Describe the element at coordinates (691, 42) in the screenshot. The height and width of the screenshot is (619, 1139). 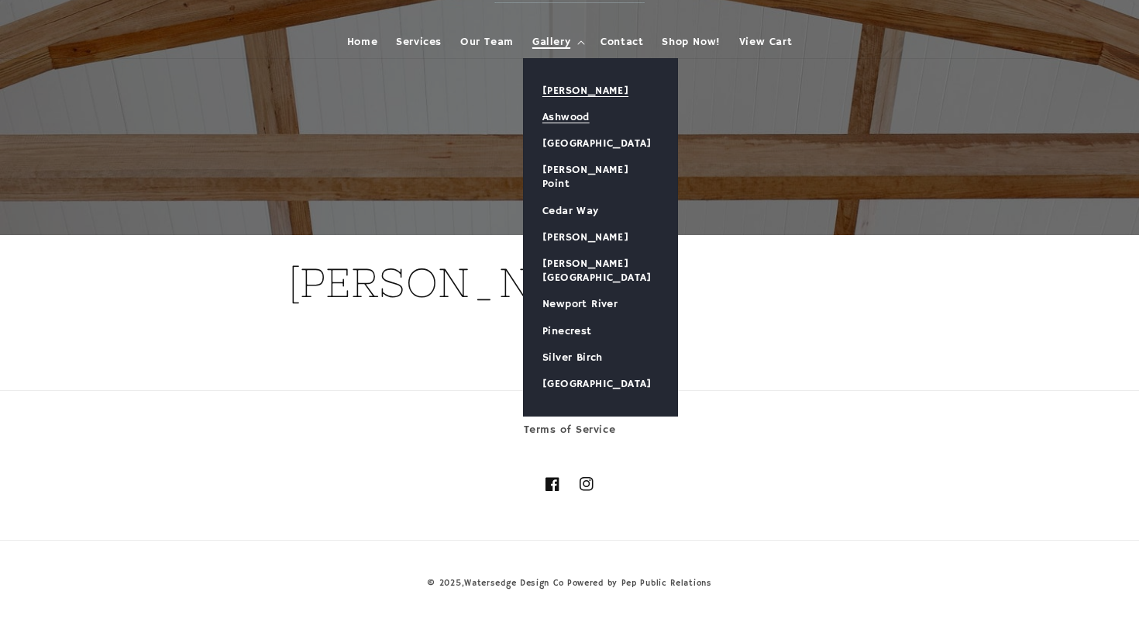
I see `a: Shop Now!` at that location.